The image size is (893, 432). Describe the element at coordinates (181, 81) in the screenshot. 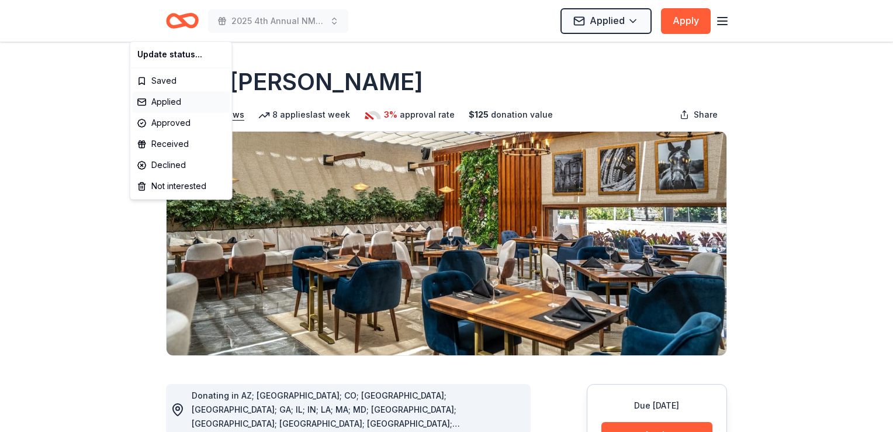

I see `div: Saved` at that location.